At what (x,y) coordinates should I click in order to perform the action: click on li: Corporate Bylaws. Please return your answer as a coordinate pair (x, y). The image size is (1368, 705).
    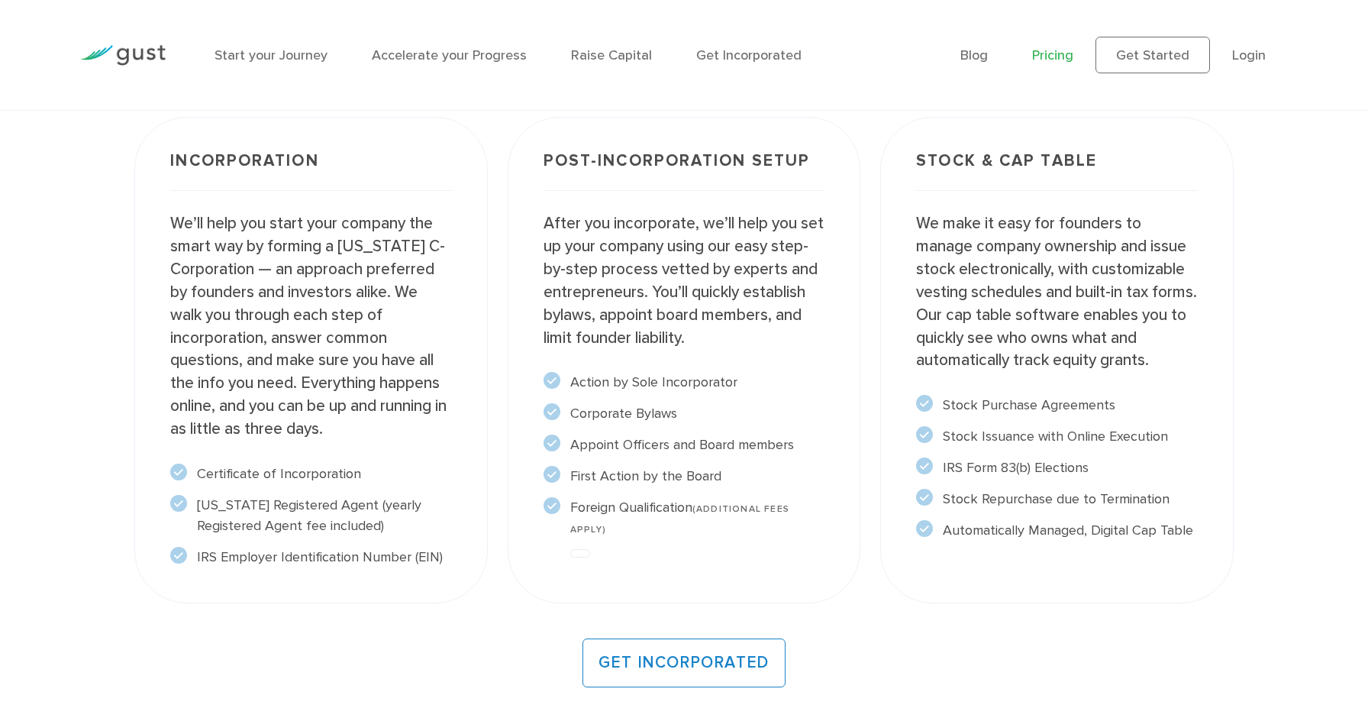
    Looking at the image, I should click on (684, 413).